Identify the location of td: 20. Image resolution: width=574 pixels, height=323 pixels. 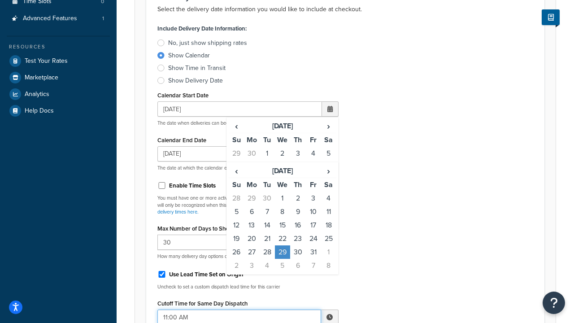
(252, 239).